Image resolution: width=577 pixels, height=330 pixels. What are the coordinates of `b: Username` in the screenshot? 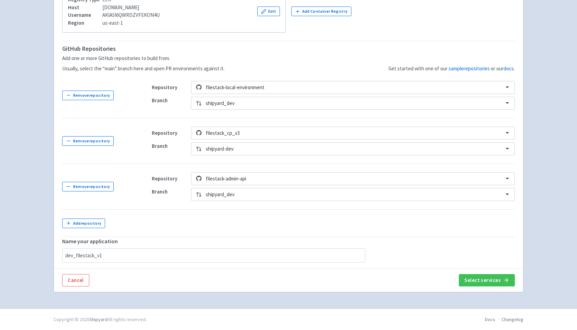 It's located at (79, 15).